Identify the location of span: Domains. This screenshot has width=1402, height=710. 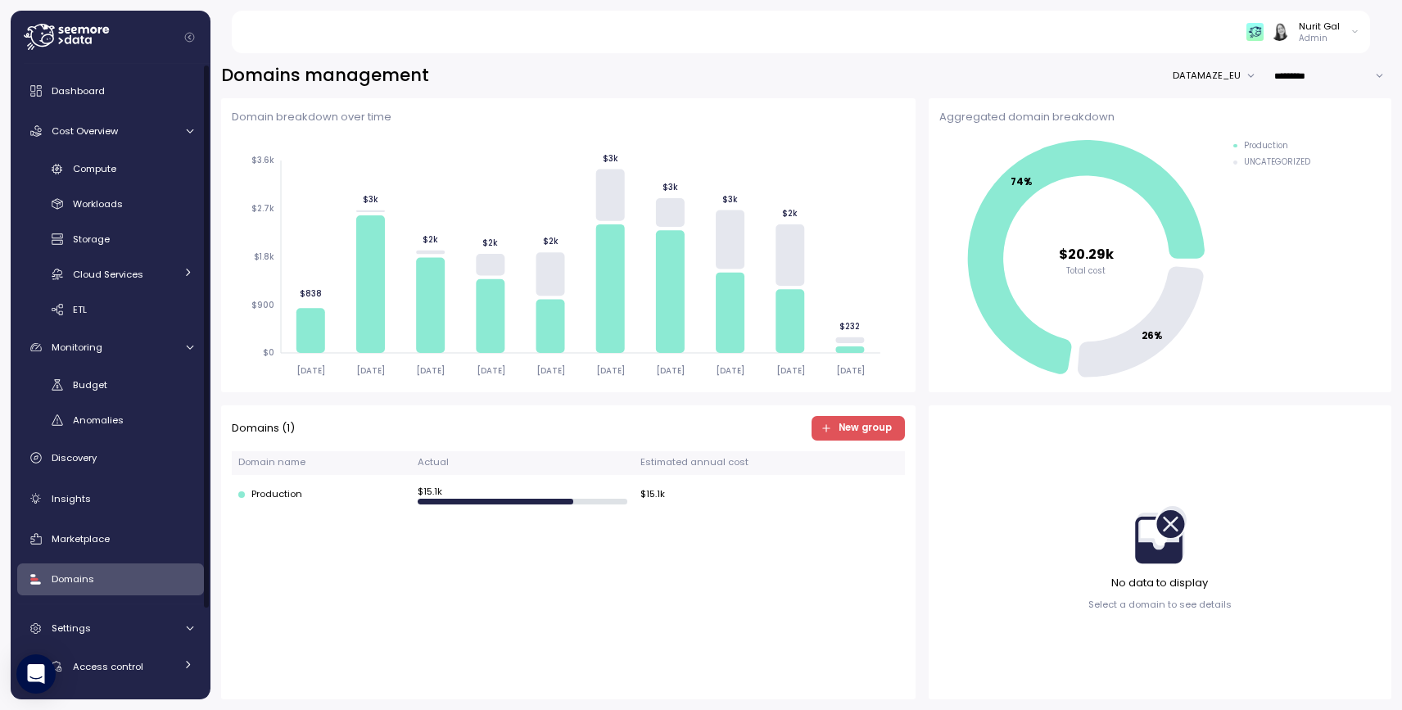
(73, 579).